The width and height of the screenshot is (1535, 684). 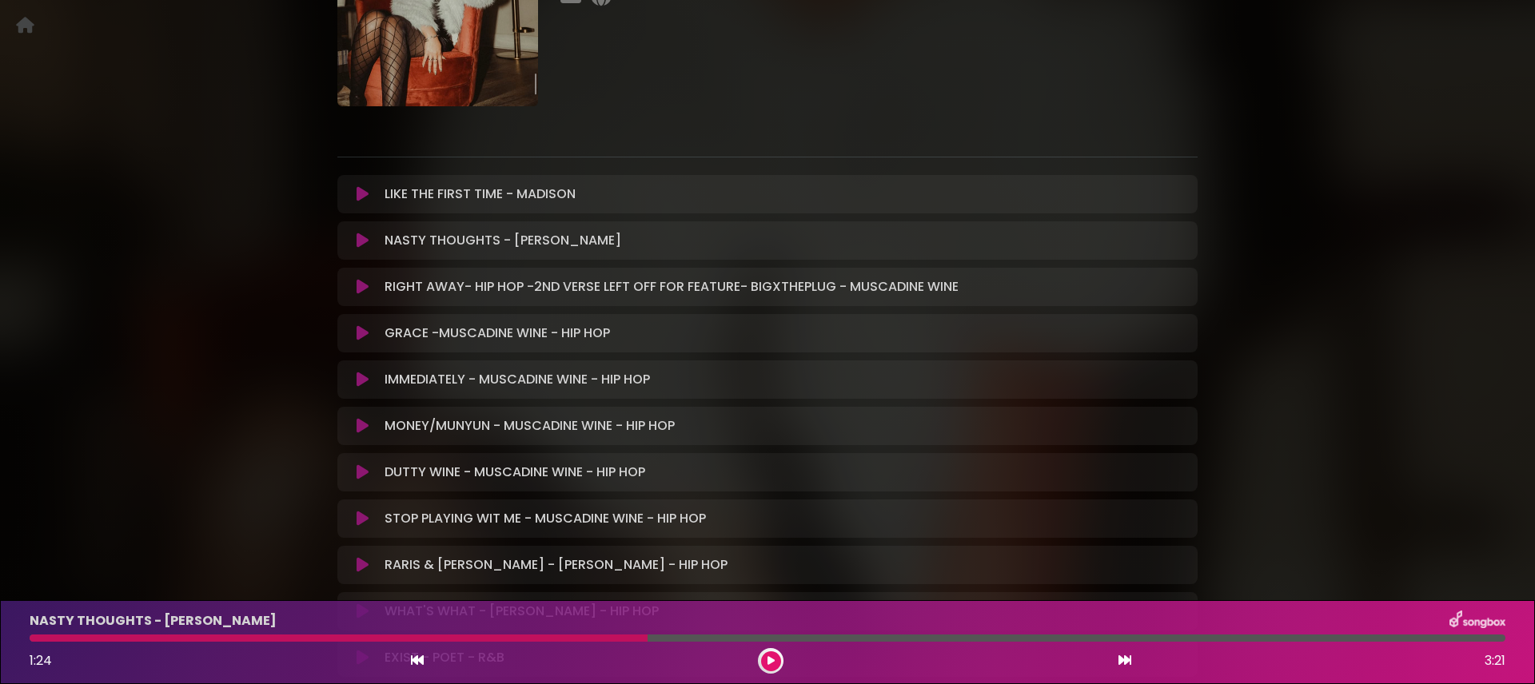 I want to click on p: MONEY/MUNYUN - MUSCADINE WINE - HIP HOP, so click(x=529, y=426).